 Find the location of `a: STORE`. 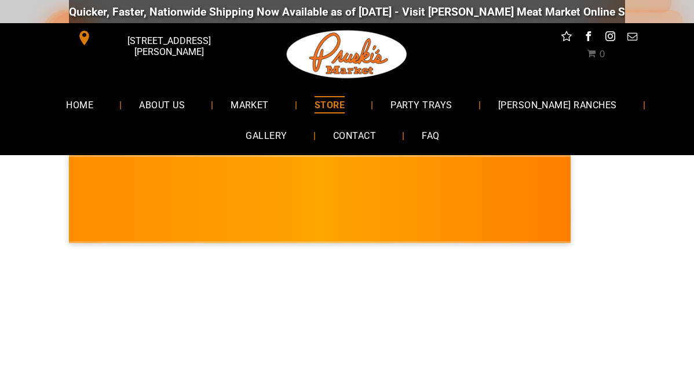

a: STORE is located at coordinates (330, 104).